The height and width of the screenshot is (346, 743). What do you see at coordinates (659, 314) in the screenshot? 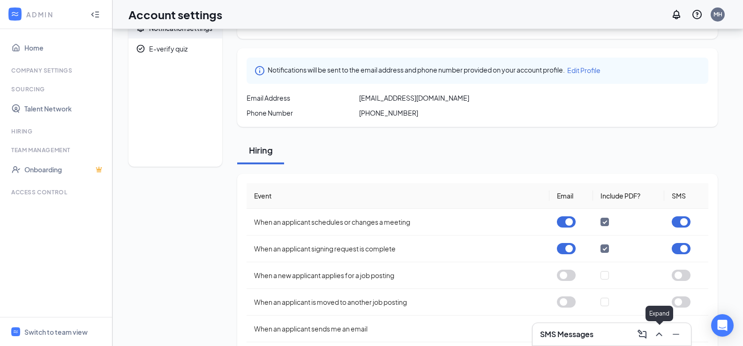
I see `div: Expand` at bounding box center [659, 314].